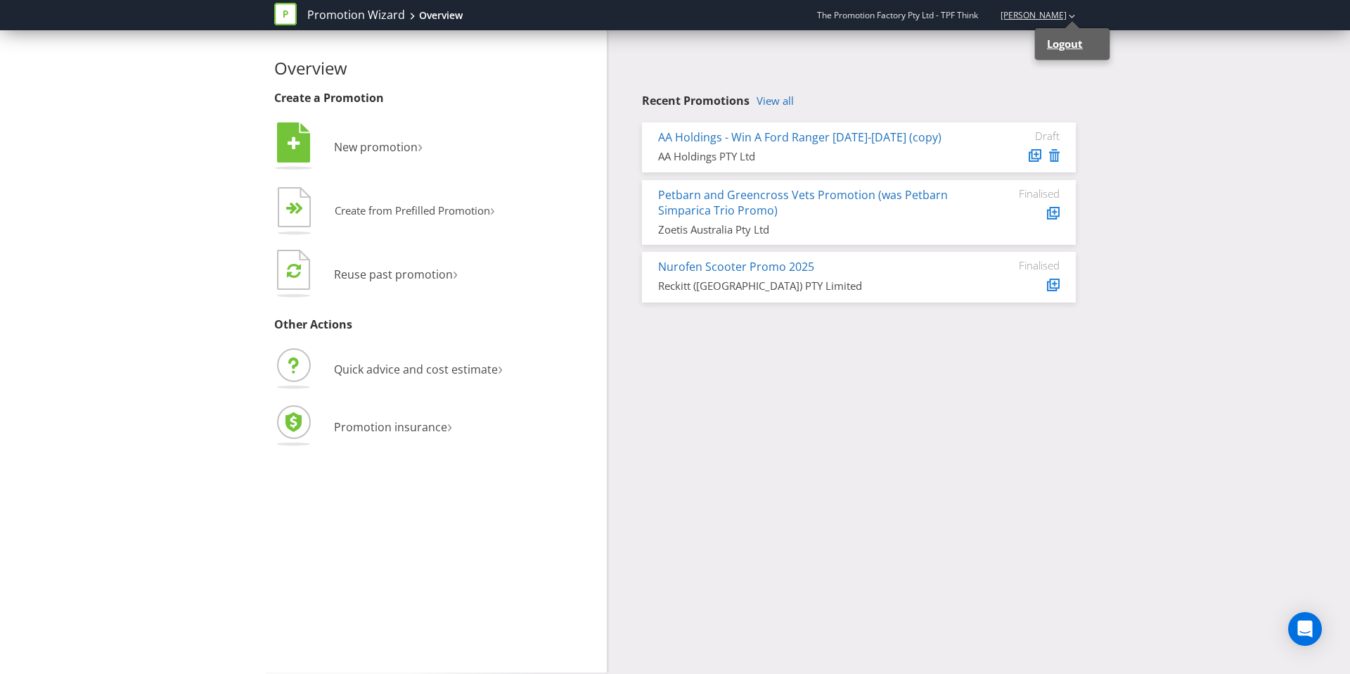  I want to click on a: Promotion Wizard, so click(356, 15).